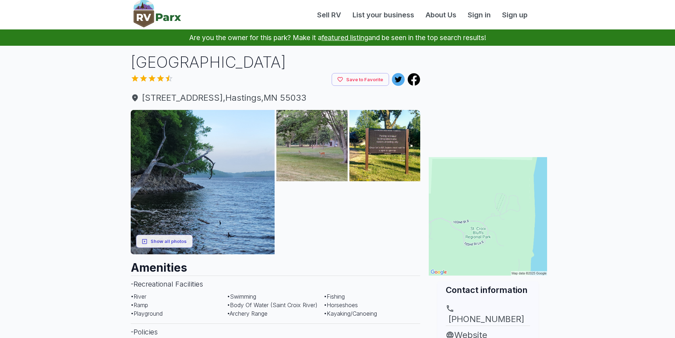  What do you see at coordinates (139, 305) in the screenshot?
I see `span: • Ramp` at bounding box center [139, 305].